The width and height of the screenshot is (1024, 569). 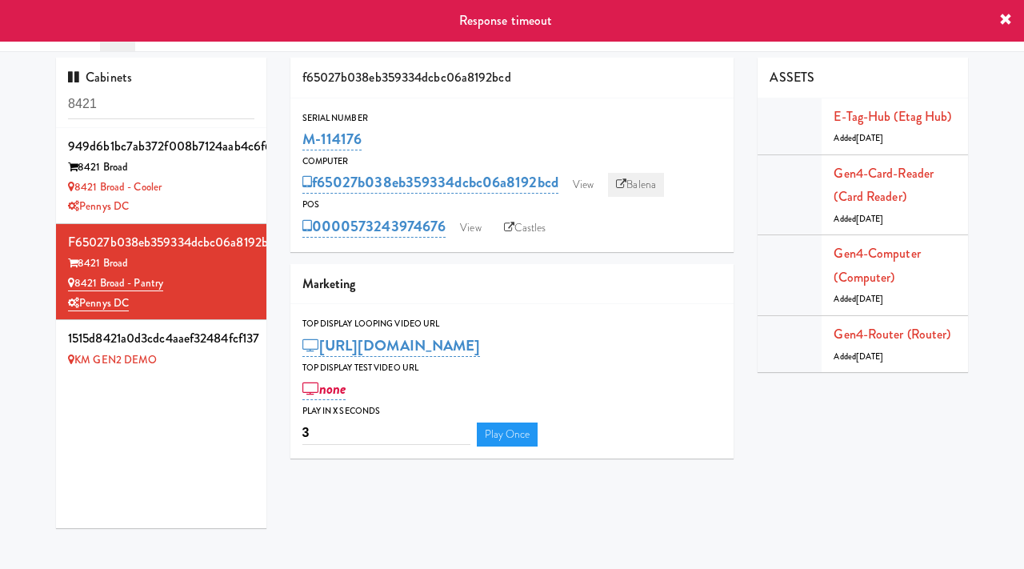 What do you see at coordinates (892, 116) in the screenshot?
I see `a: E-tag-hub (Etag Hub)` at bounding box center [892, 116].